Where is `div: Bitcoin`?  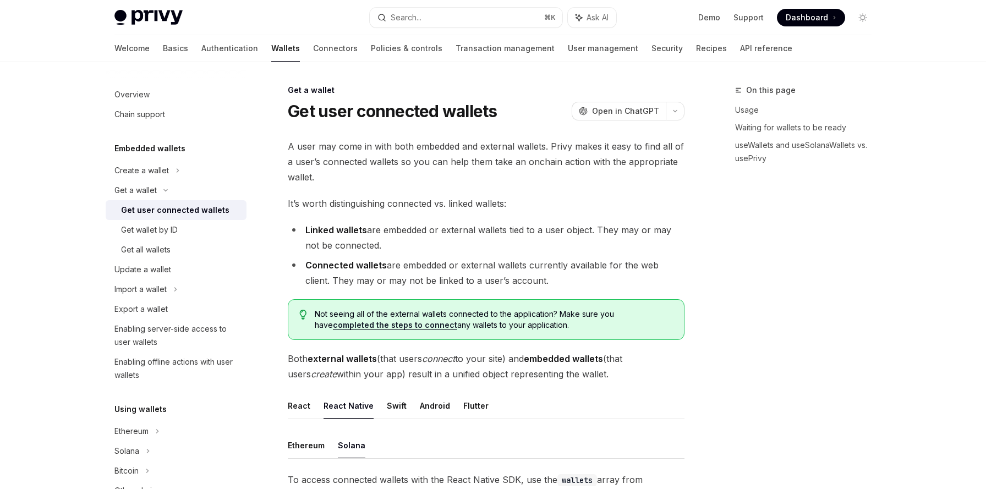 div: Bitcoin is located at coordinates (127, 471).